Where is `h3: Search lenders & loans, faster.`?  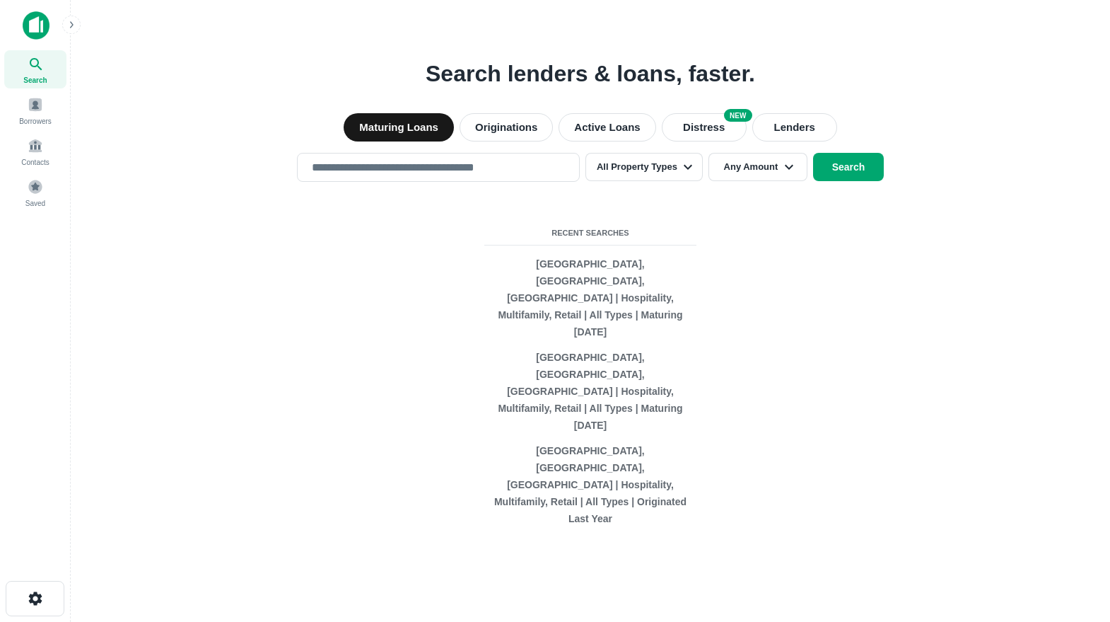 h3: Search lenders & loans, faster. is located at coordinates (591, 74).